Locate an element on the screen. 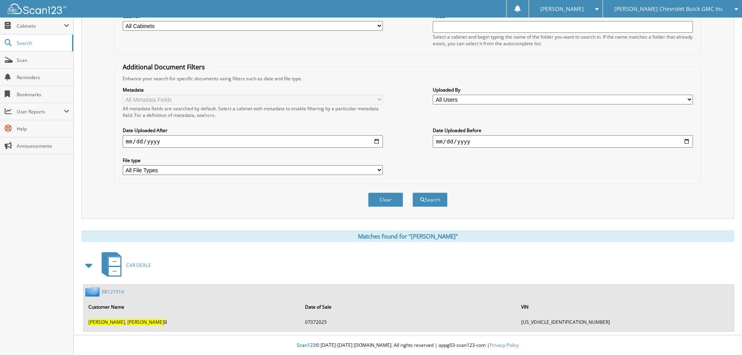 This screenshot has width=742, height=355. a: CAR DEALS is located at coordinates (124, 265).